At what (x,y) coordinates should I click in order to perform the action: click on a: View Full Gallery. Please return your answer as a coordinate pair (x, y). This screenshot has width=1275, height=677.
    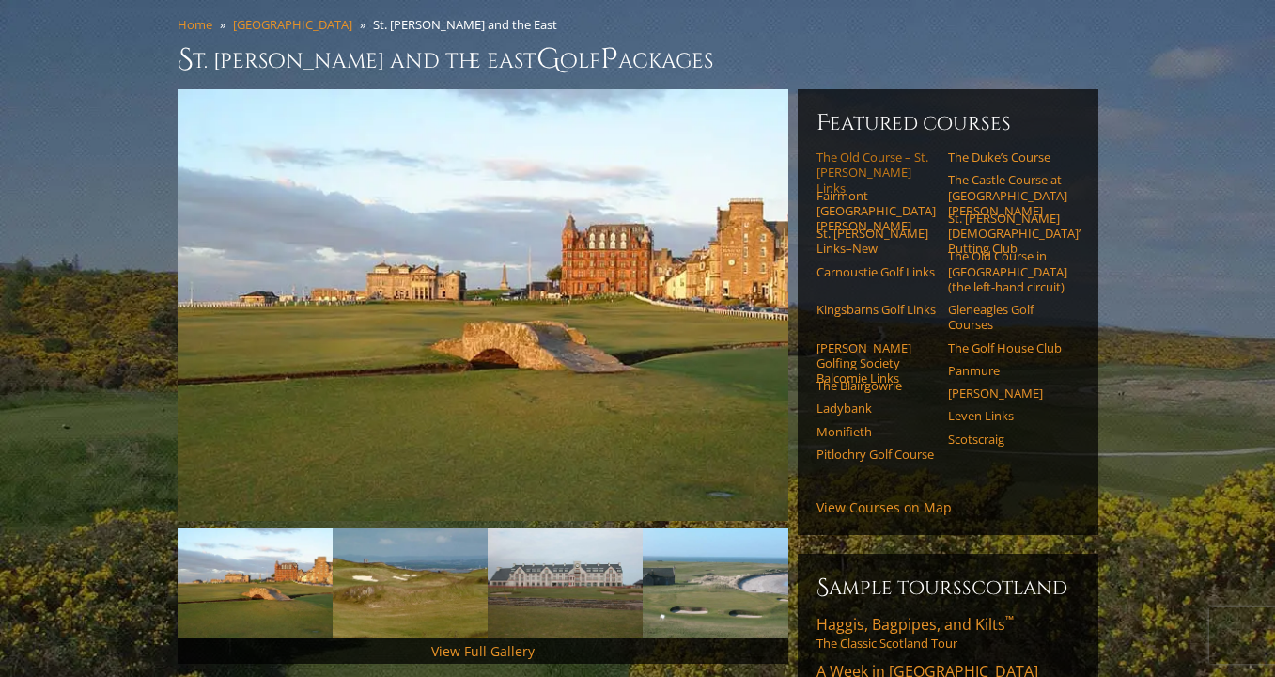
    Looking at the image, I should click on (483, 650).